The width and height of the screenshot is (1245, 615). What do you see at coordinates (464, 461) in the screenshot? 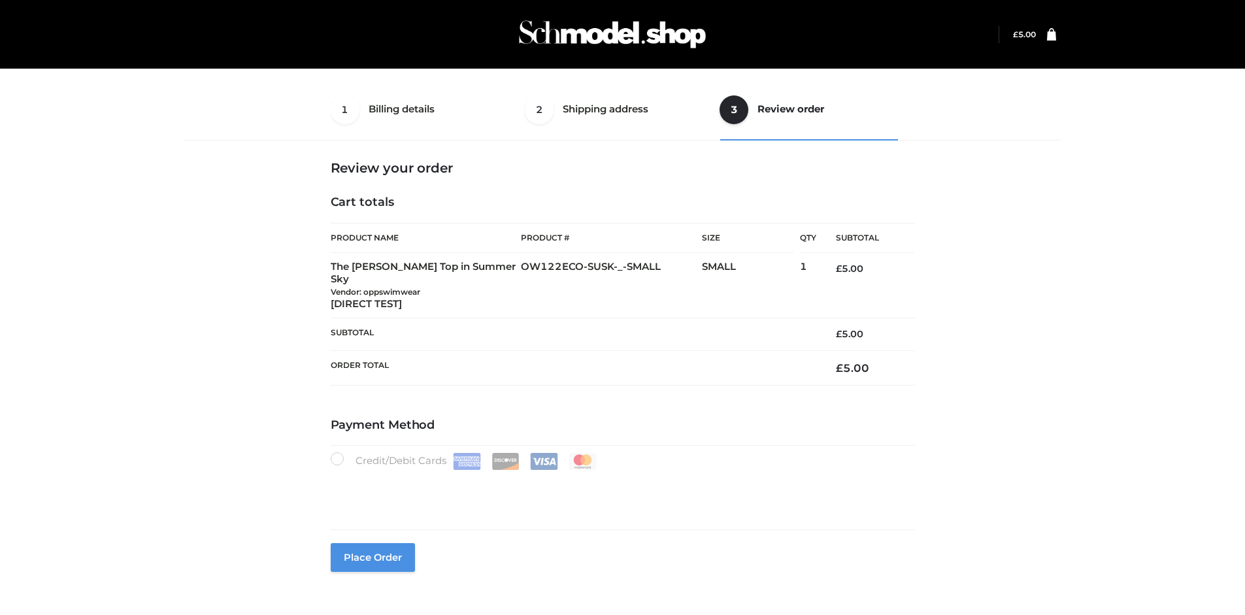
I see `label: Credit/Debit Cards` at bounding box center [464, 461].